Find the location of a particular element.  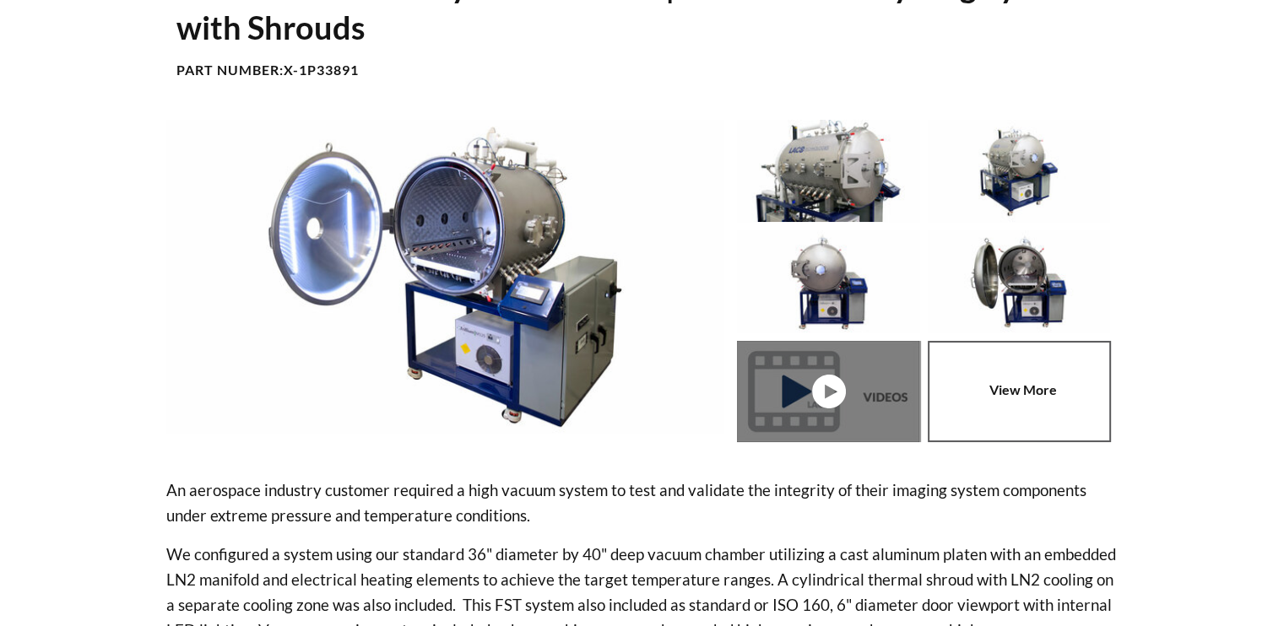

img: Thermal Cycling System (TVAC), front view, door open is located at coordinates (1019, 281).